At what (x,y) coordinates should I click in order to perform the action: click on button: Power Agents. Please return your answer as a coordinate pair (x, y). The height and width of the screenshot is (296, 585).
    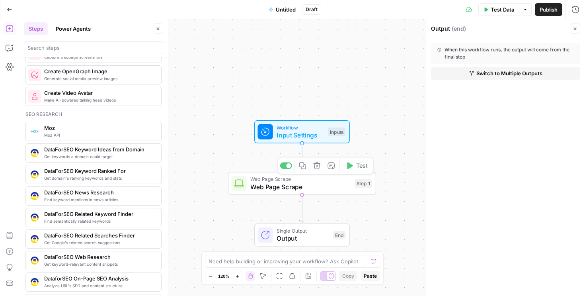
    Looking at the image, I should click on (73, 29).